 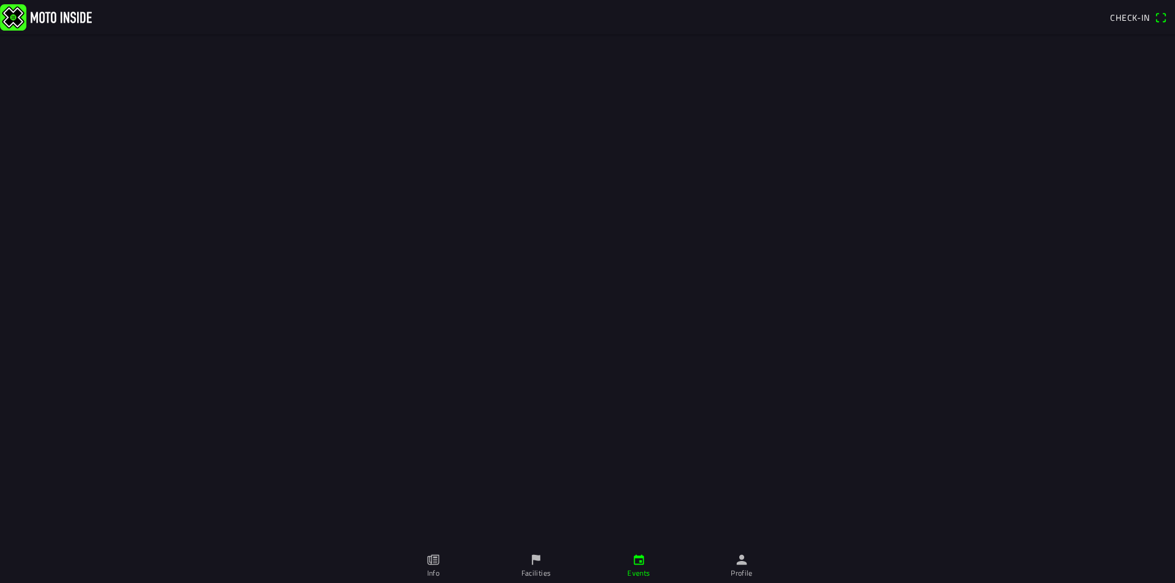 I want to click on ion-label: Events, so click(x=638, y=573).